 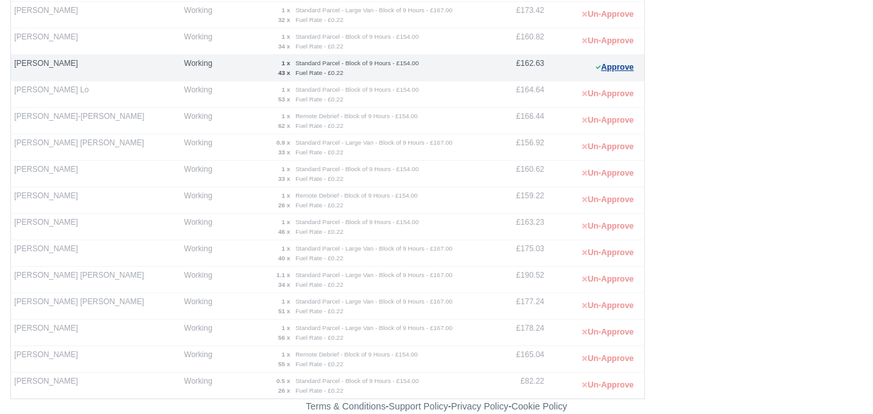 I want to click on strong: 32 x, so click(x=284, y=19).